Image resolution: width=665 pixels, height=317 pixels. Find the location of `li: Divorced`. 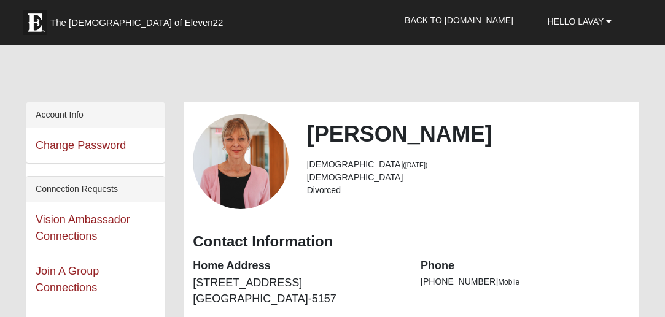

li: Divorced is located at coordinates (468, 190).